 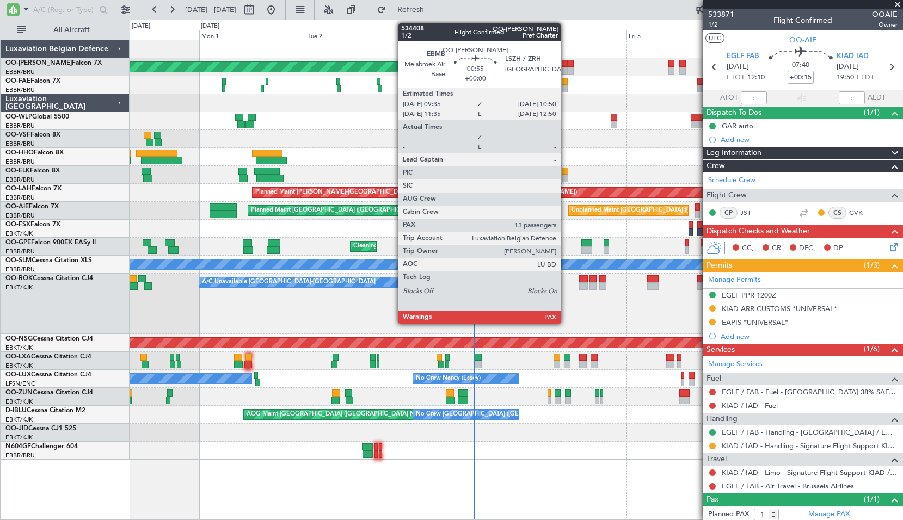 I want to click on span: Travel, so click(x=716, y=459).